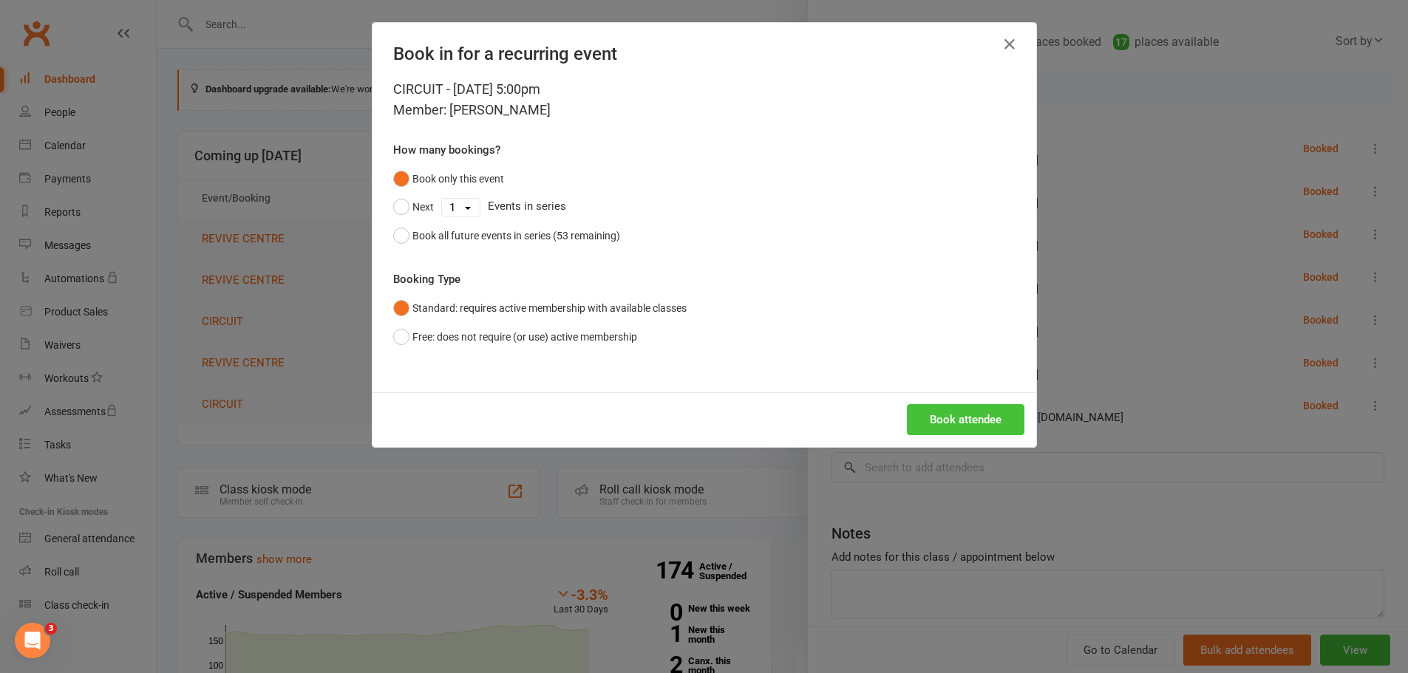 Image resolution: width=1408 pixels, height=673 pixels. Describe the element at coordinates (506, 236) in the screenshot. I see `button: Book all future events in series (53 remaining)` at that location.